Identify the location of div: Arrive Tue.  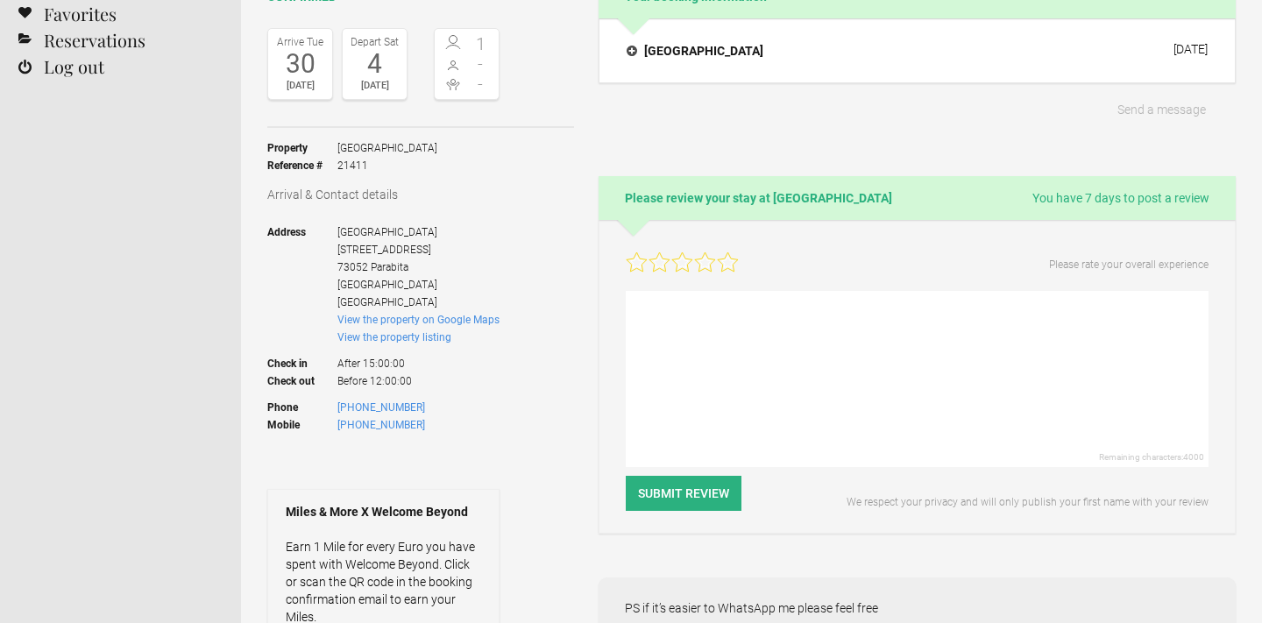
(300, 42).